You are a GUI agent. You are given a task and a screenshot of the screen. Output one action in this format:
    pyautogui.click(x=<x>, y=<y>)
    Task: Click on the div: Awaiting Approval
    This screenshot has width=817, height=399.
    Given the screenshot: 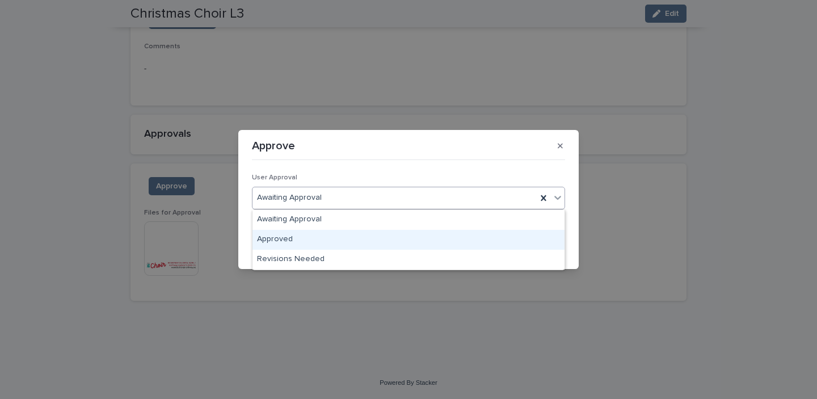 What is the action you would take?
    pyautogui.click(x=408, y=220)
    